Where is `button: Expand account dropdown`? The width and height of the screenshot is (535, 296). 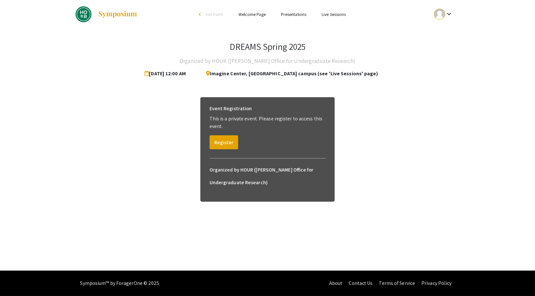
button: Expand account dropdown is located at coordinates (443, 14).